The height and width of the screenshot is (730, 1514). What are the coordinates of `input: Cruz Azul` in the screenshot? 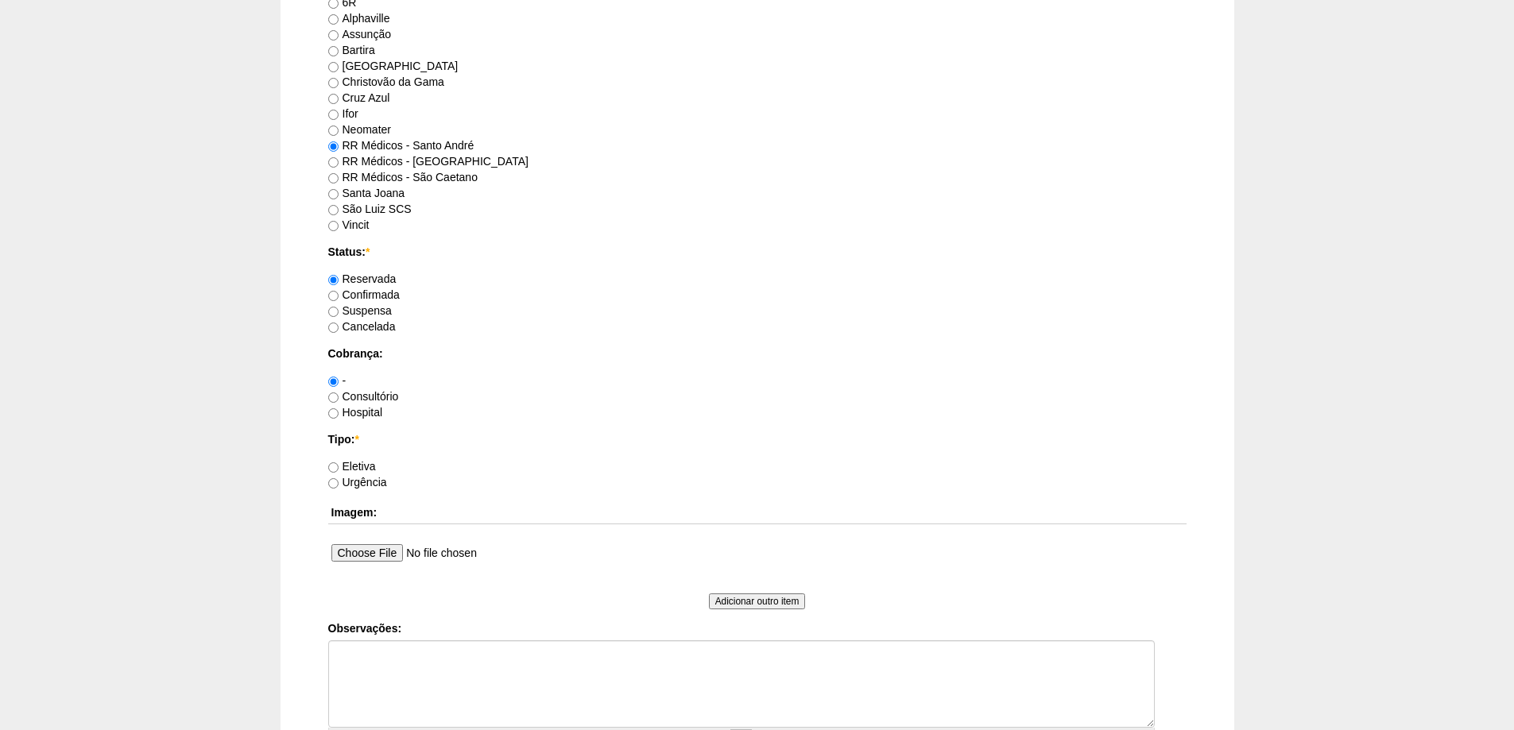 It's located at (333, 99).